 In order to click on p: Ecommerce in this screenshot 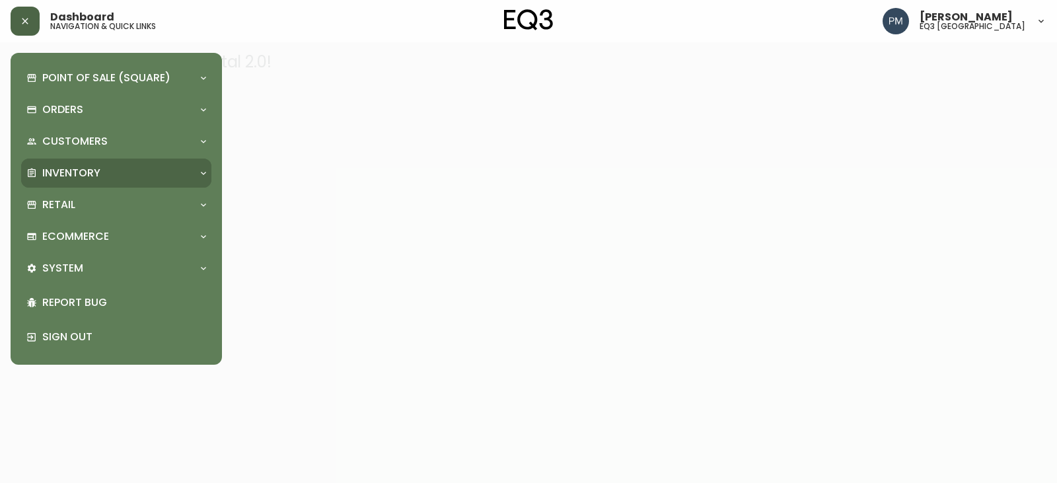, I will do `click(75, 236)`.